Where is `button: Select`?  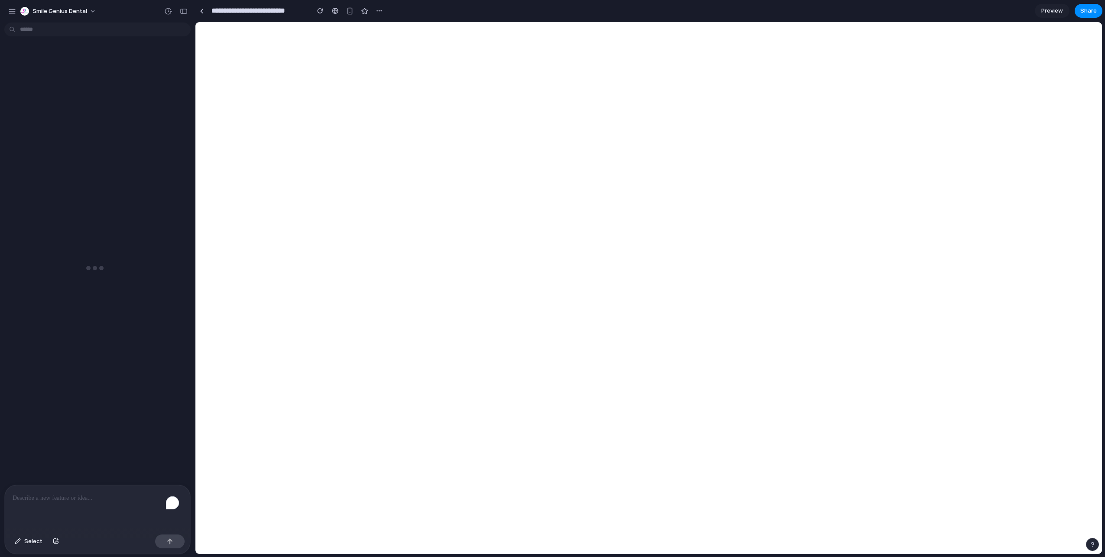 button: Select is located at coordinates (29, 542).